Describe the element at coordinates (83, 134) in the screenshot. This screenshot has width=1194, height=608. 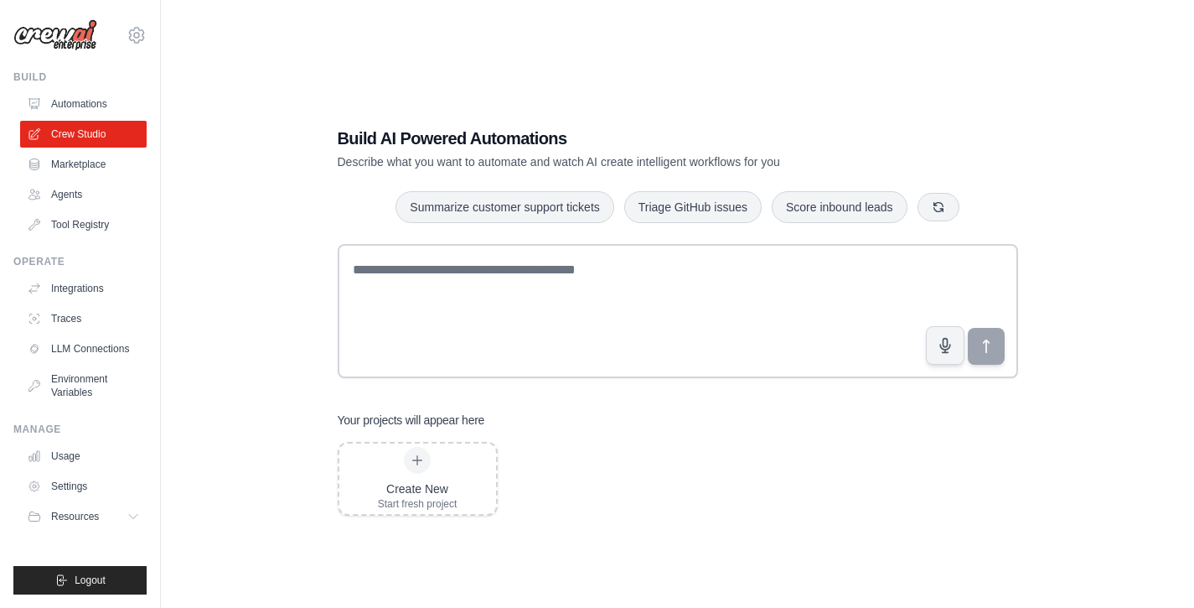
I see `a: Crew Studio` at that location.